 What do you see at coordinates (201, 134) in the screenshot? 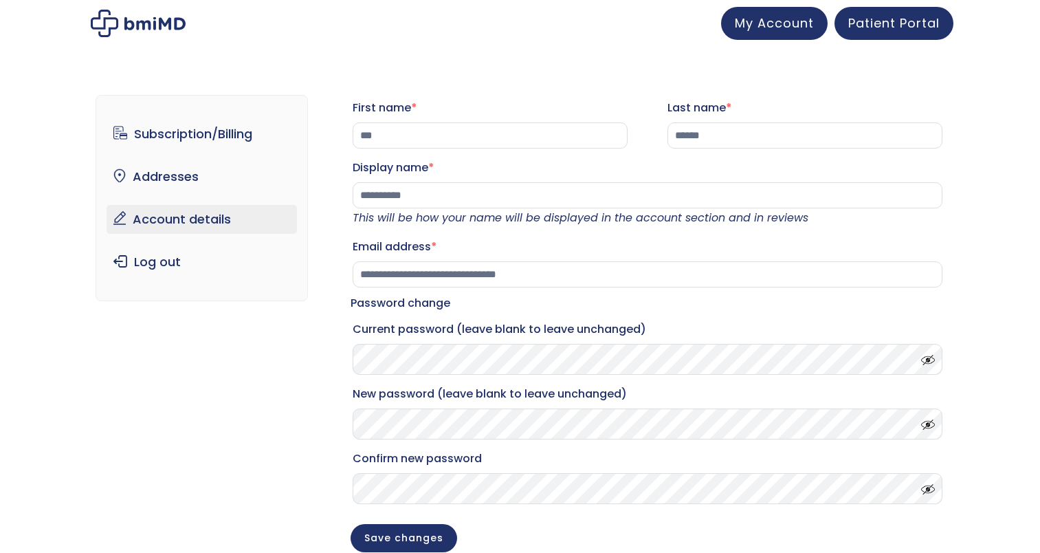
I see `a: Subscription/Billing` at bounding box center [201, 134].